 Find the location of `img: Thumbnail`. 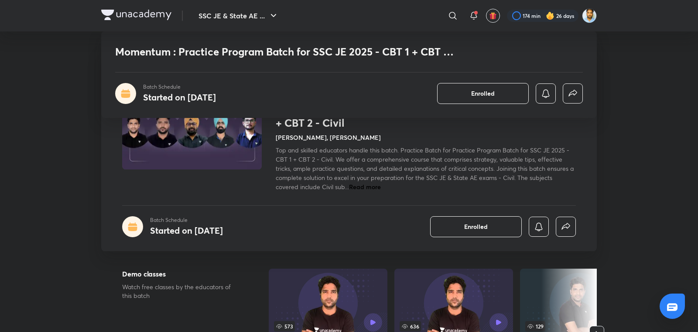

img: Thumbnail is located at coordinates (192, 130).